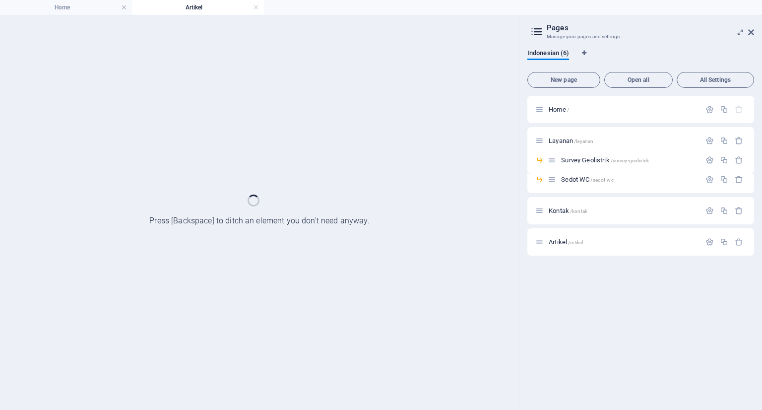 The height and width of the screenshot is (410, 762). Describe the element at coordinates (716, 80) in the screenshot. I see `span: All Settings` at that location.